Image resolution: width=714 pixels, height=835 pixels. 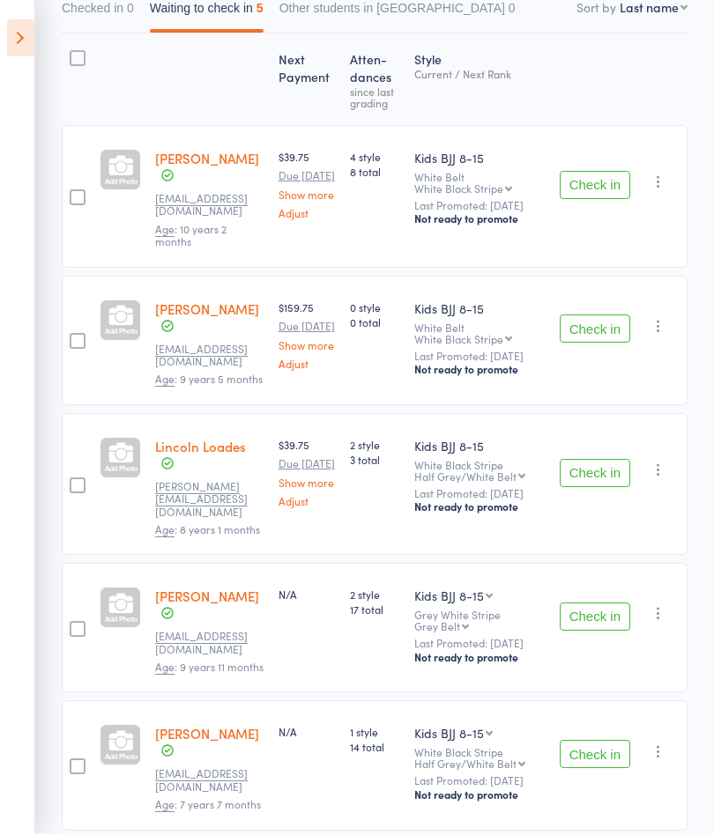 What do you see at coordinates (307, 335) in the screenshot?
I see `div: $159.75` at bounding box center [307, 335].